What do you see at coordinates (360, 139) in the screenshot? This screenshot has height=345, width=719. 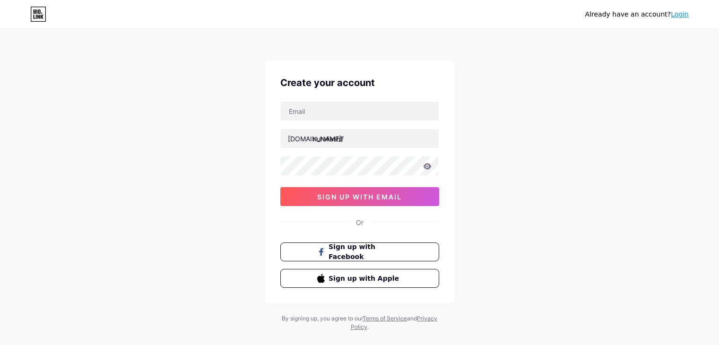 I see `input: username` at bounding box center [360, 139].